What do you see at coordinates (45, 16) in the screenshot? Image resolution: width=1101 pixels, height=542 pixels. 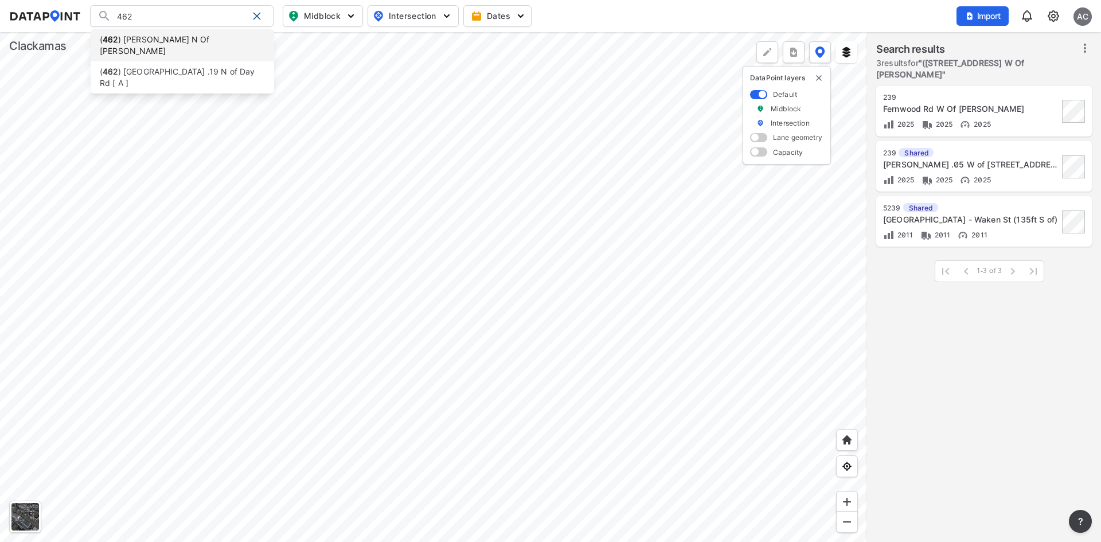 I see `img: dataPointLogo.9353c09d.svg` at bounding box center [45, 16].